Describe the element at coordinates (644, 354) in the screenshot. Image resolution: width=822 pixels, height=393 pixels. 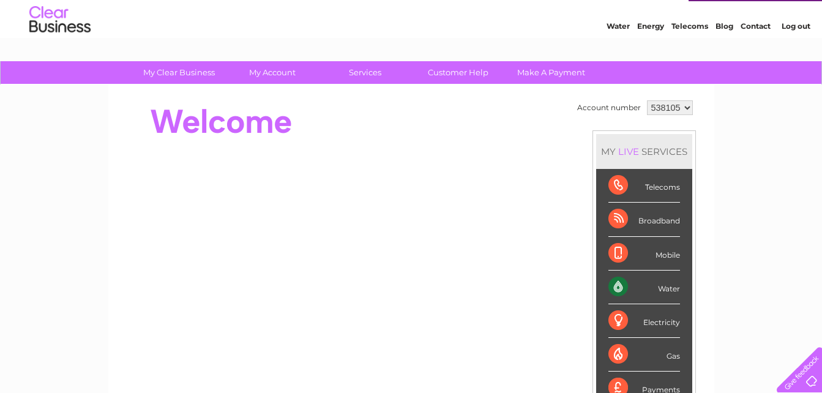
I see `div: Gas` at that location.